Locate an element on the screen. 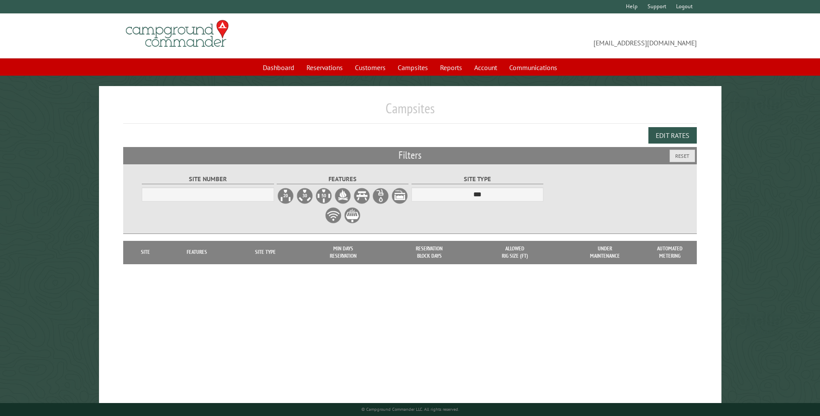 The height and width of the screenshot is (416, 820). label: Grill is located at coordinates (352, 215).